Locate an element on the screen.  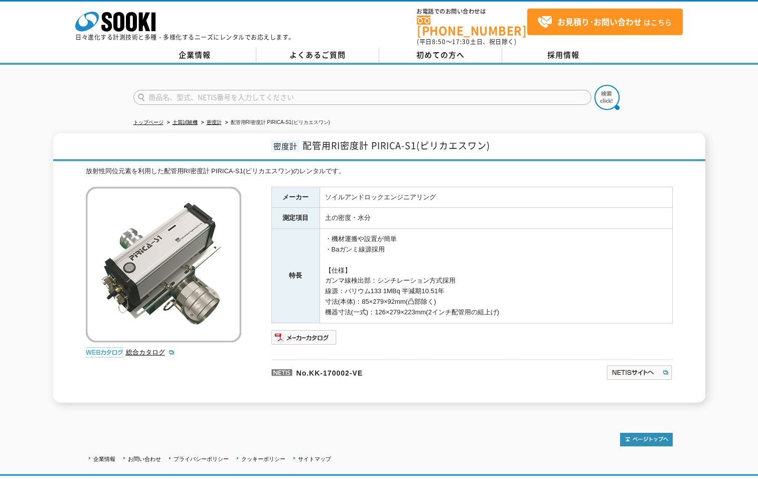
th: 特長 is located at coordinates (296, 275).